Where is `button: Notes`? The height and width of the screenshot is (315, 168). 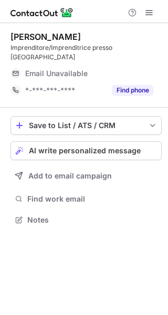 button: Notes is located at coordinates (86, 220).